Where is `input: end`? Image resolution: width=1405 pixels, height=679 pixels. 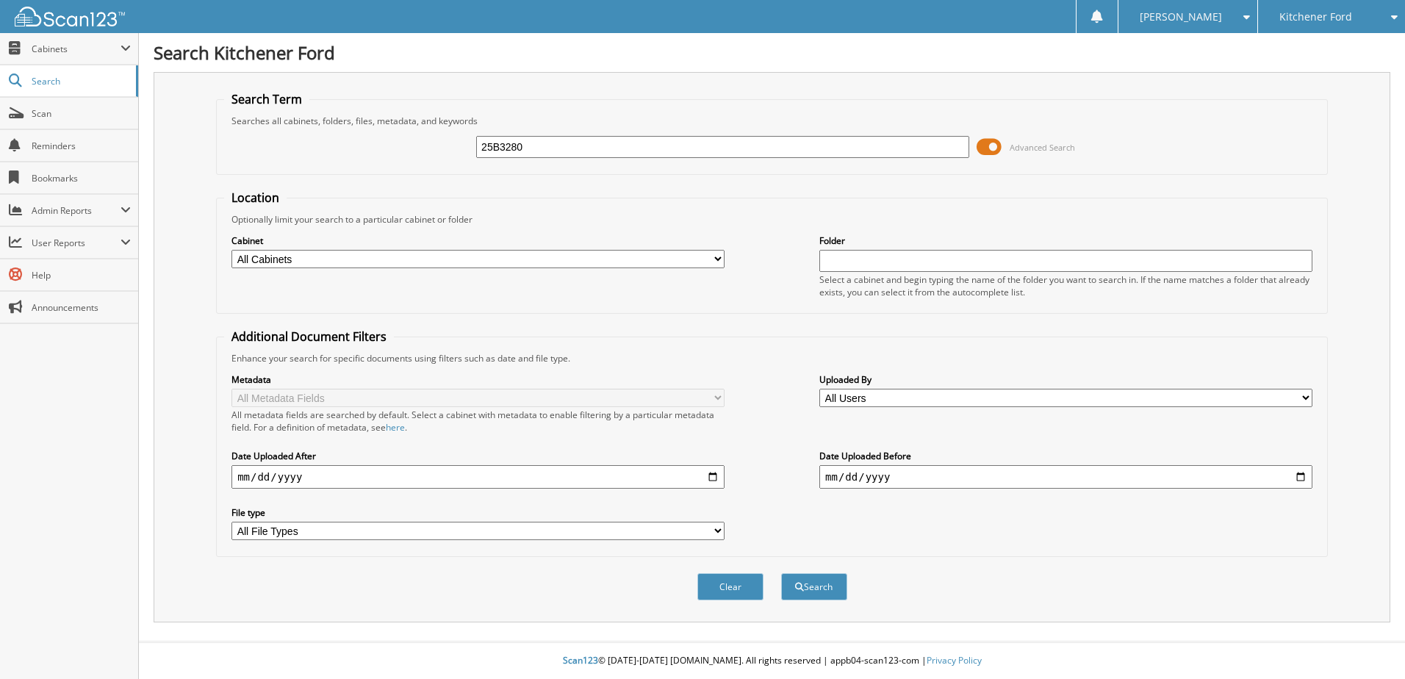 input: end is located at coordinates (1065, 477).